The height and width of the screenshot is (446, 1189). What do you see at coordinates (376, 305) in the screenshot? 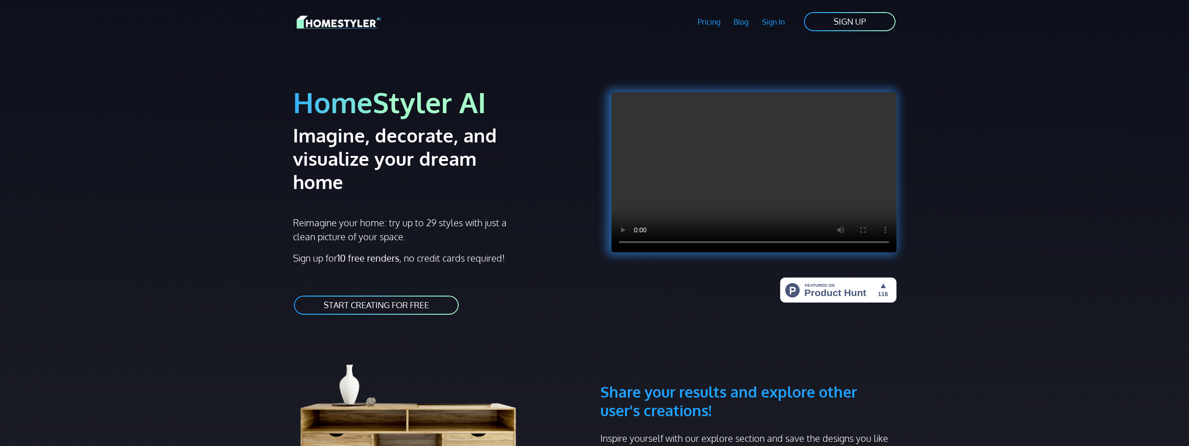
I see `a: START CREATING FOR FREE` at bounding box center [376, 305].